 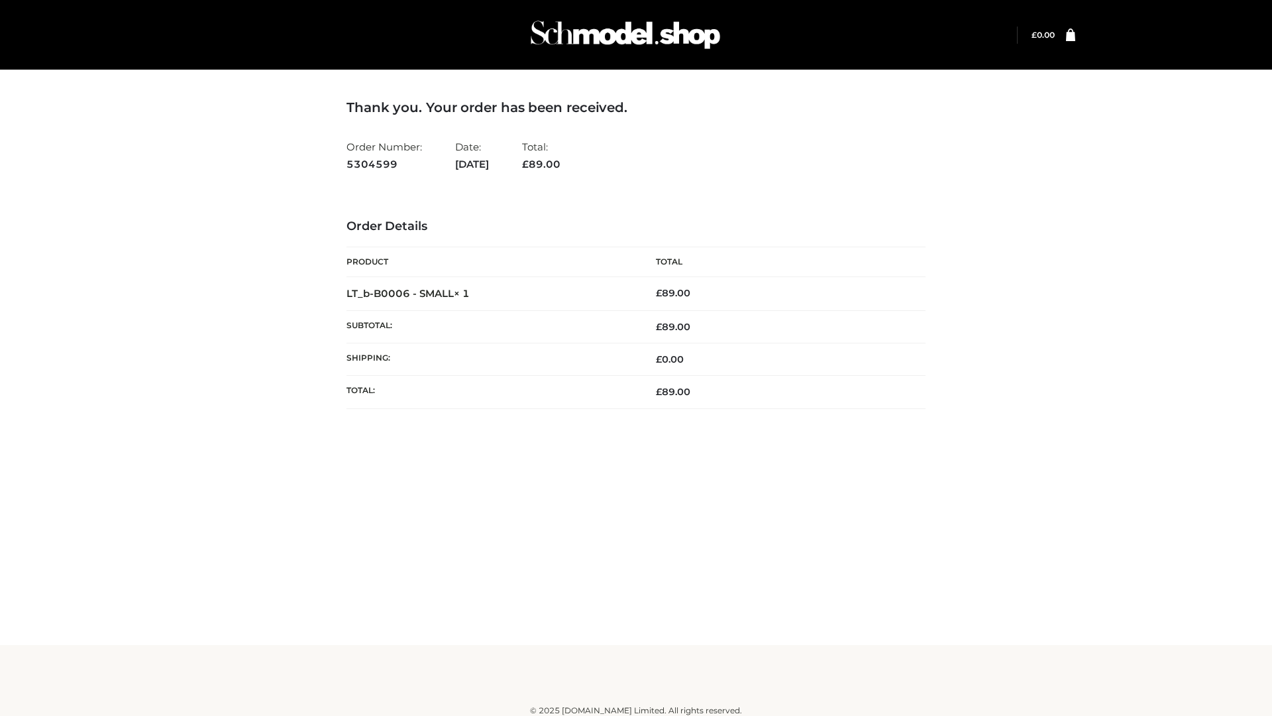 What do you see at coordinates (491, 326) in the screenshot?
I see `th: Subtotal:` at bounding box center [491, 326].